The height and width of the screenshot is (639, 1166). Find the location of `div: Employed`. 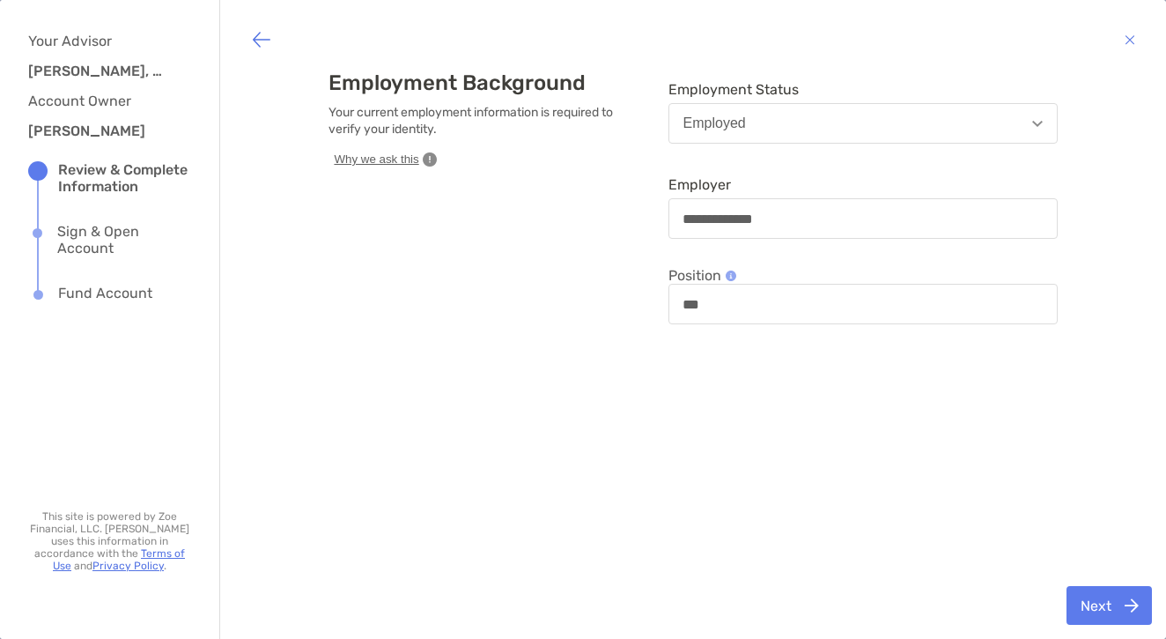

div: Employed is located at coordinates (714, 123).